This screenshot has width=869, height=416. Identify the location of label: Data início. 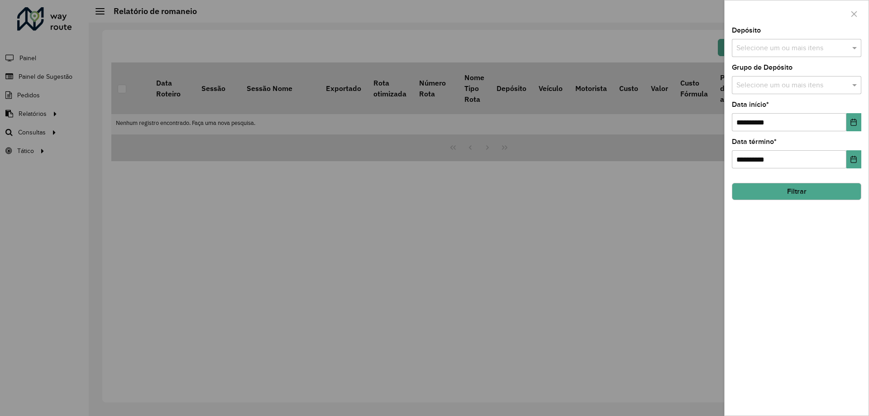
(750, 105).